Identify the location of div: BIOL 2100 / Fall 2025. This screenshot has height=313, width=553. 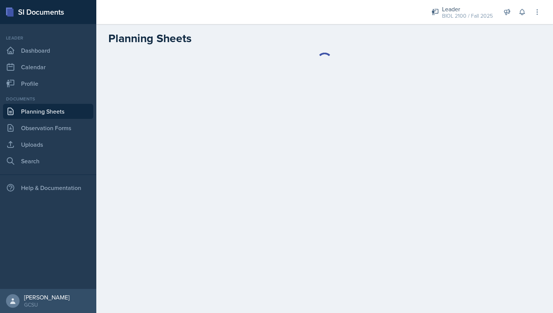
(467, 16).